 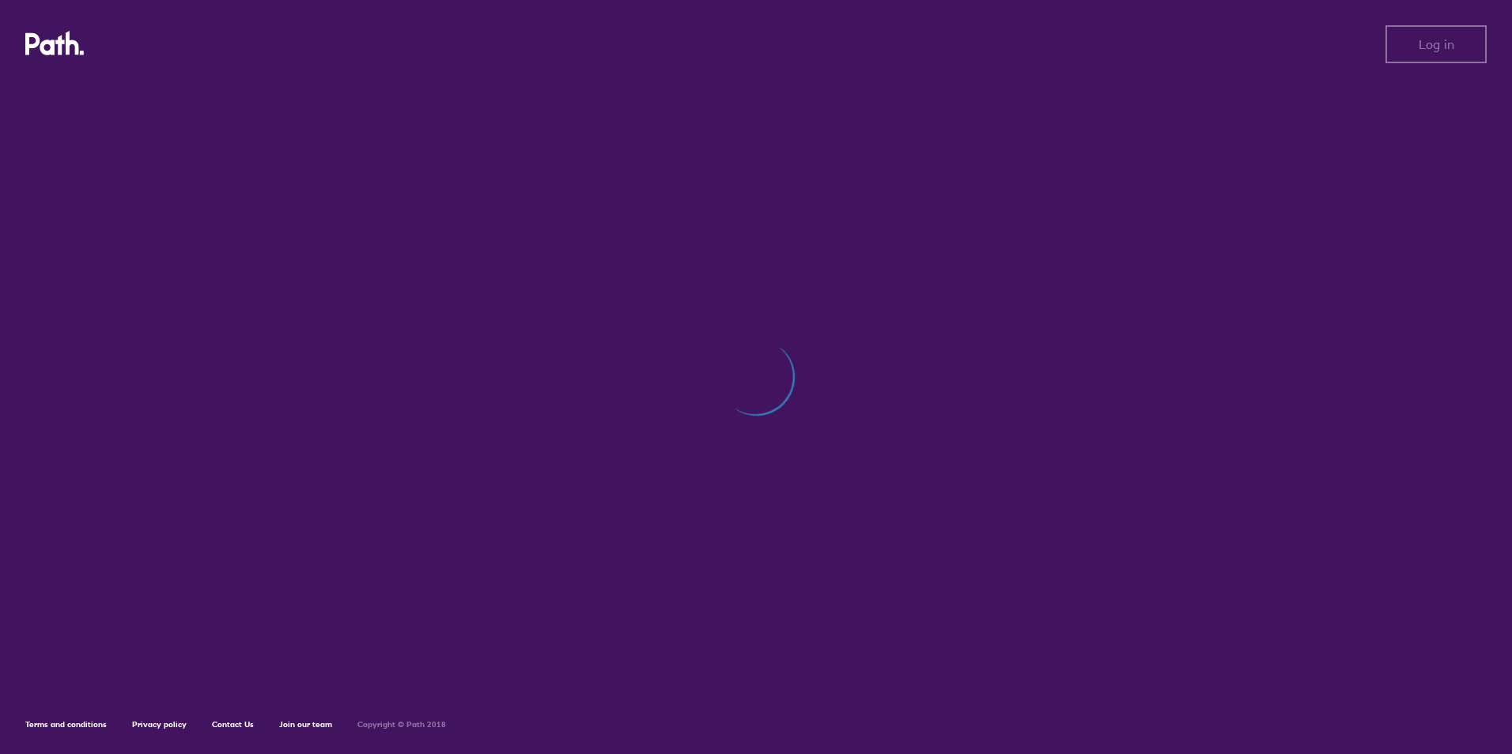 What do you see at coordinates (66, 724) in the screenshot?
I see `a: Terms and conditions` at bounding box center [66, 724].